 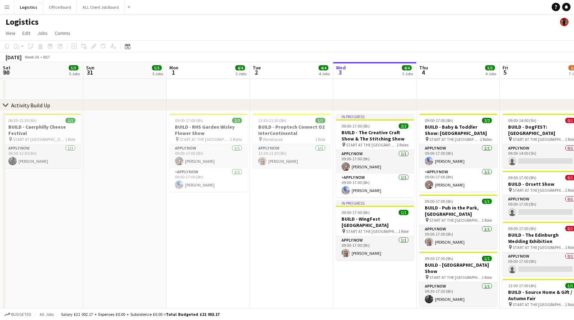 What do you see at coordinates (140, 314) in the screenshot?
I see `div: Salary £21 002.17 + Expenses £0.00 + Subsistence £0.00 =` at bounding box center [140, 314].